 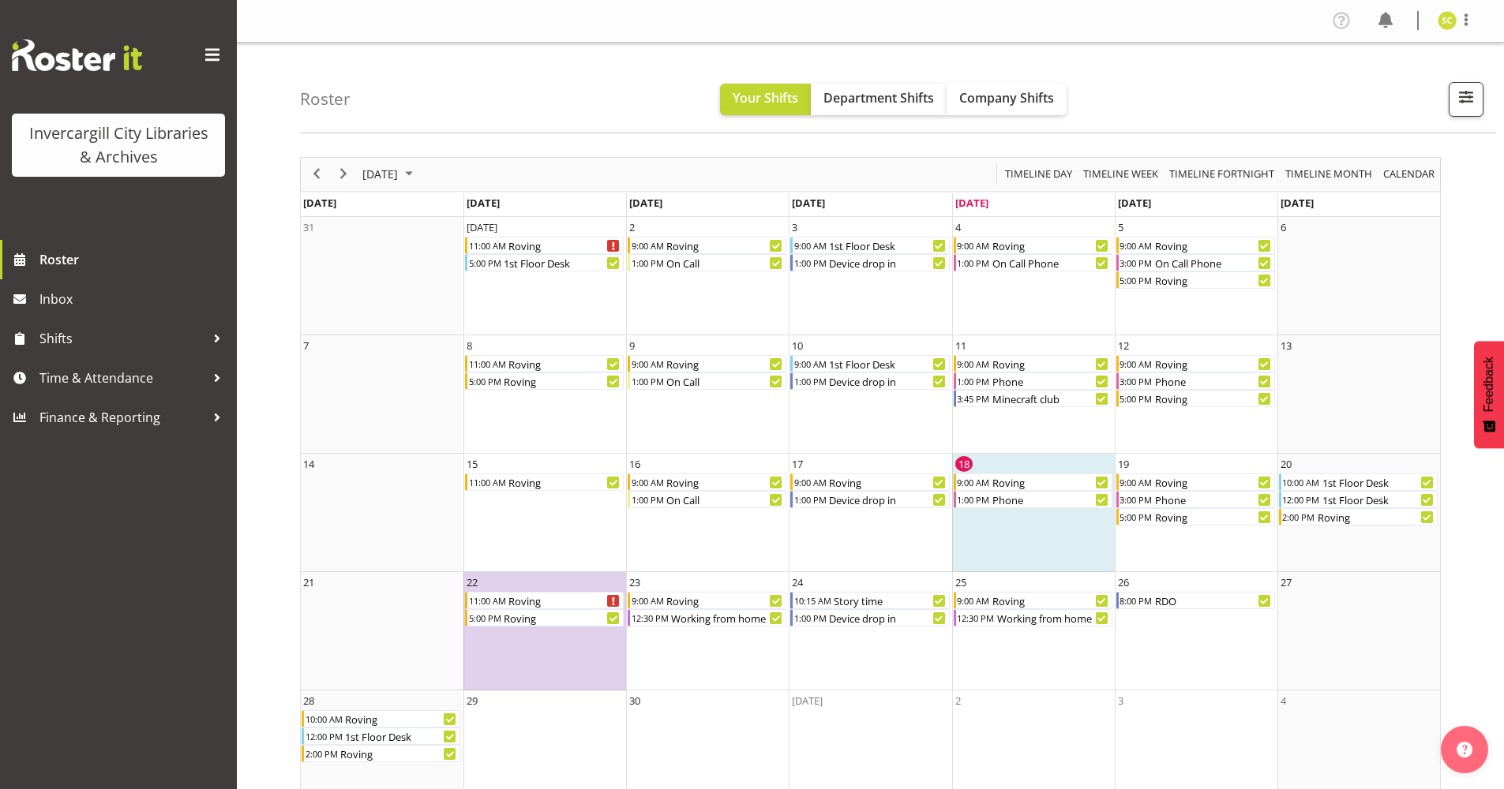 What do you see at coordinates (1286, 346) in the screenshot?
I see `div: 13` at bounding box center [1286, 346].